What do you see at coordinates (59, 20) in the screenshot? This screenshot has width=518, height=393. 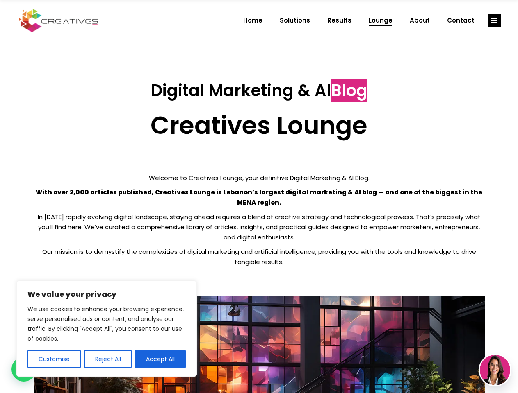 I see `img: Creatives` at bounding box center [59, 20].